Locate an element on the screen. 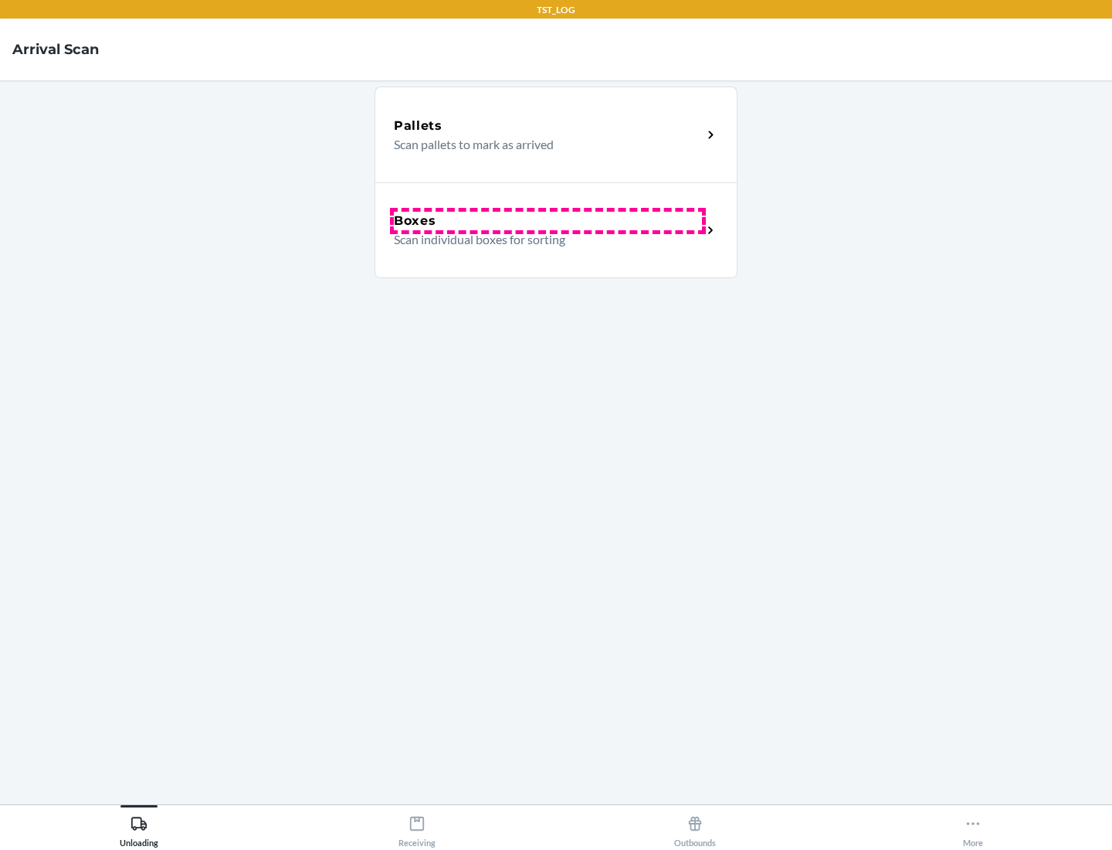 Image resolution: width=1112 pixels, height=850 pixels. p: Scan individual boxes for sorting is located at coordinates (541, 239).